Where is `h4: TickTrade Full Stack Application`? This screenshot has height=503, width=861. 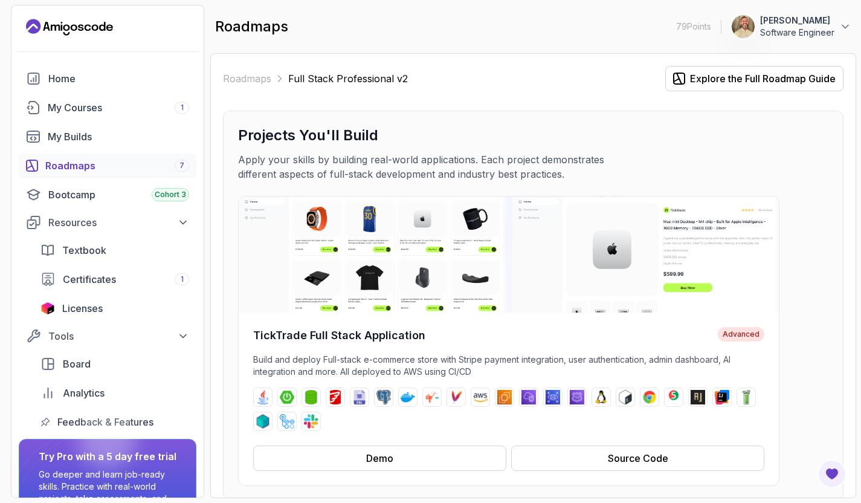
h4: TickTrade Full Stack Application is located at coordinates (339, 335).